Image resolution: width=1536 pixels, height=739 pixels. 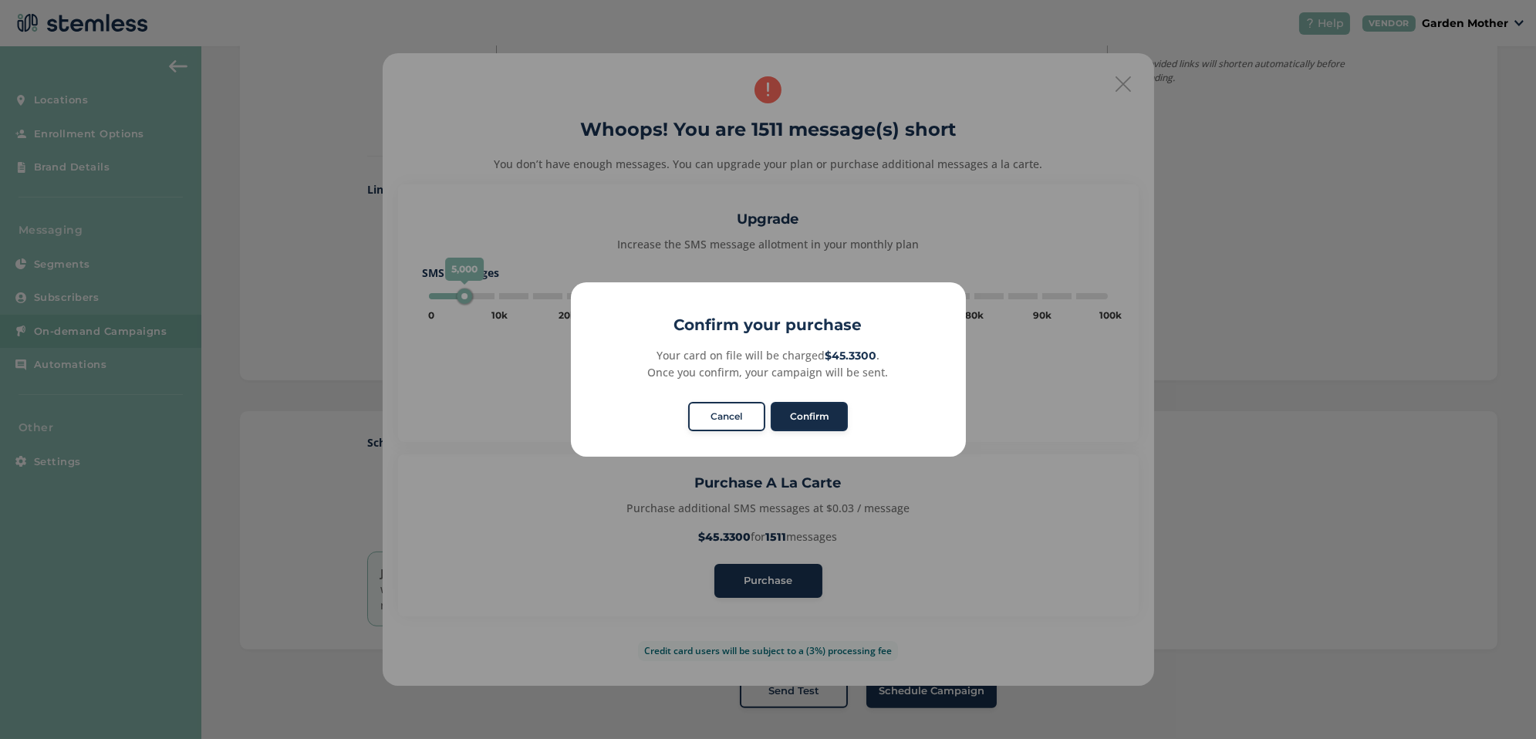 I want to click on button: Cancel, so click(x=727, y=417).